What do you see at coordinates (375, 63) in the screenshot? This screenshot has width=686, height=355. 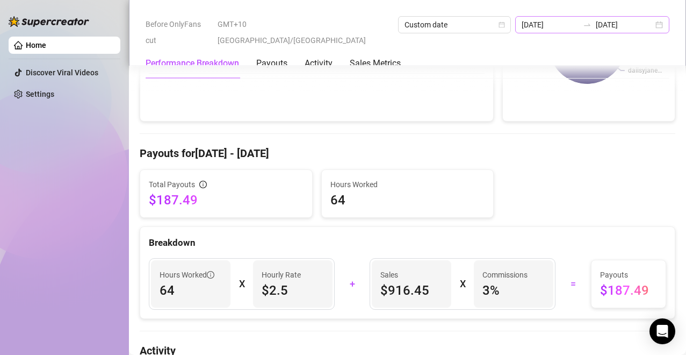 I see `div: Sales Metrics` at bounding box center [375, 63].